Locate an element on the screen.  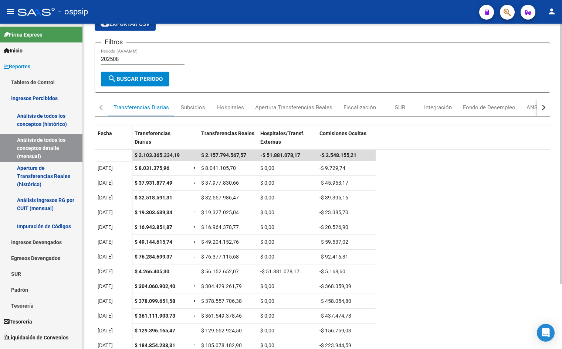
span: $ 129.396.165,47 is located at coordinates (155, 331).